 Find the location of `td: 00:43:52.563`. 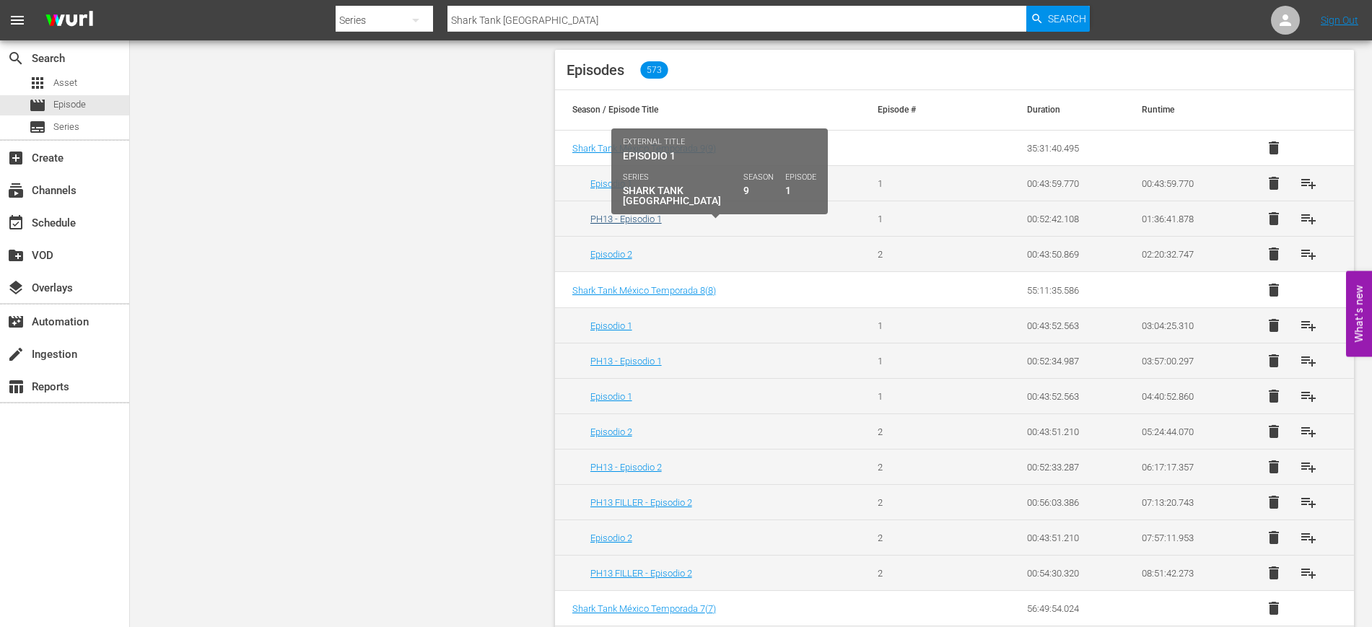

td: 00:43:52.563 is located at coordinates (1067, 396).